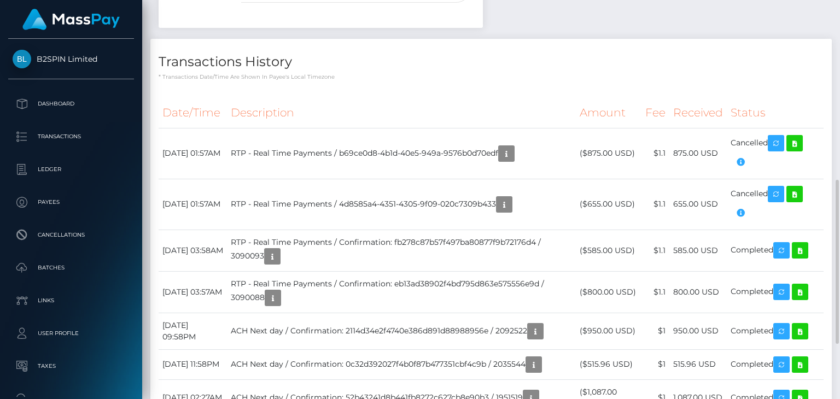  What do you see at coordinates (698, 113) in the screenshot?
I see `th: Received` at bounding box center [698, 113].